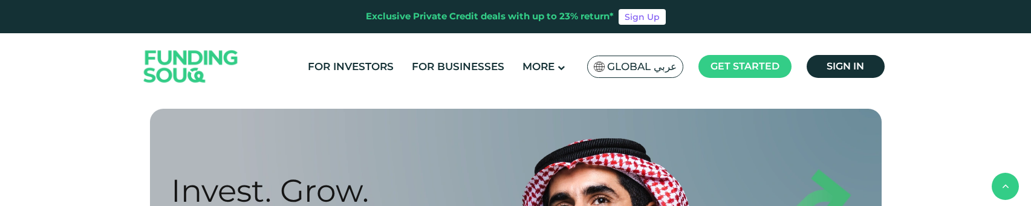 Image resolution: width=1031 pixels, height=206 pixels. Describe the element at coordinates (490, 16) in the screenshot. I see `div: Exclusive Private Credit deals with up to 23% return*` at that location.